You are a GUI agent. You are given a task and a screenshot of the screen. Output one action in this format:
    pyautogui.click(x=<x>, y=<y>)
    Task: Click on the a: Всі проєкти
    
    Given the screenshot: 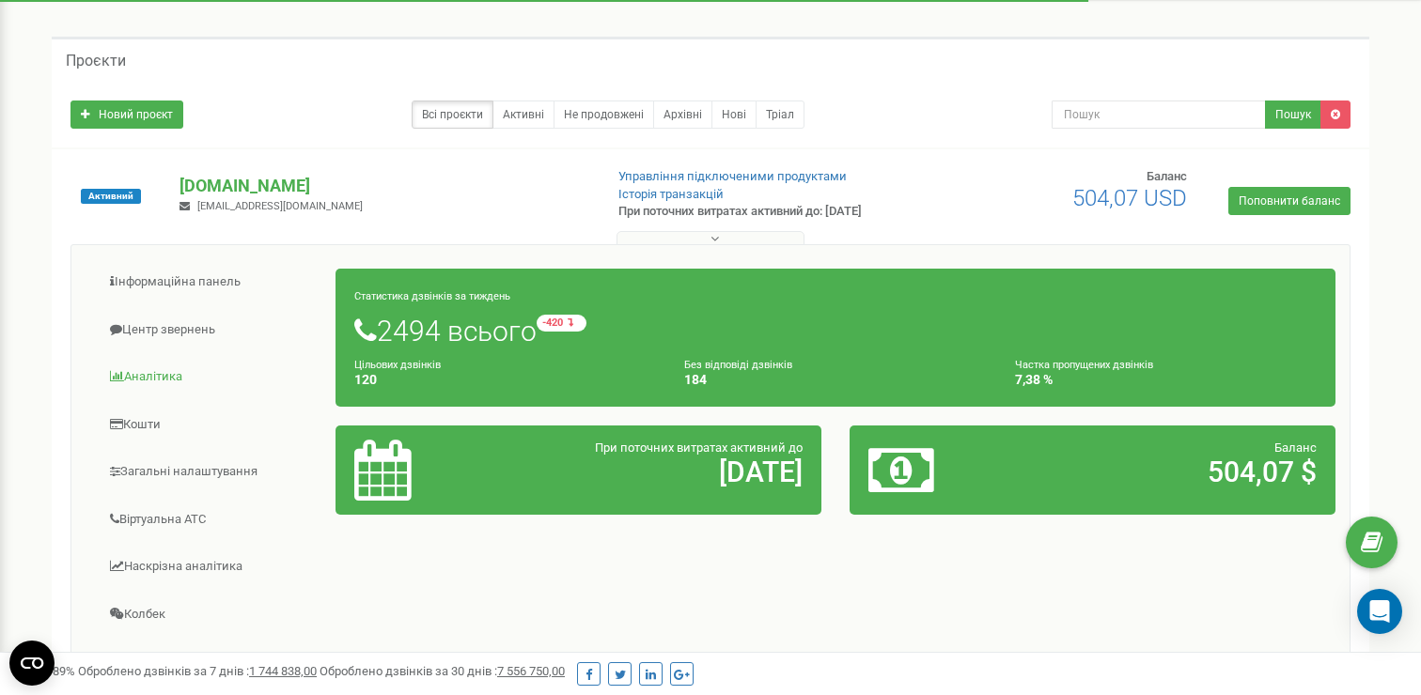 What is the action you would take?
    pyautogui.click(x=452, y=115)
    